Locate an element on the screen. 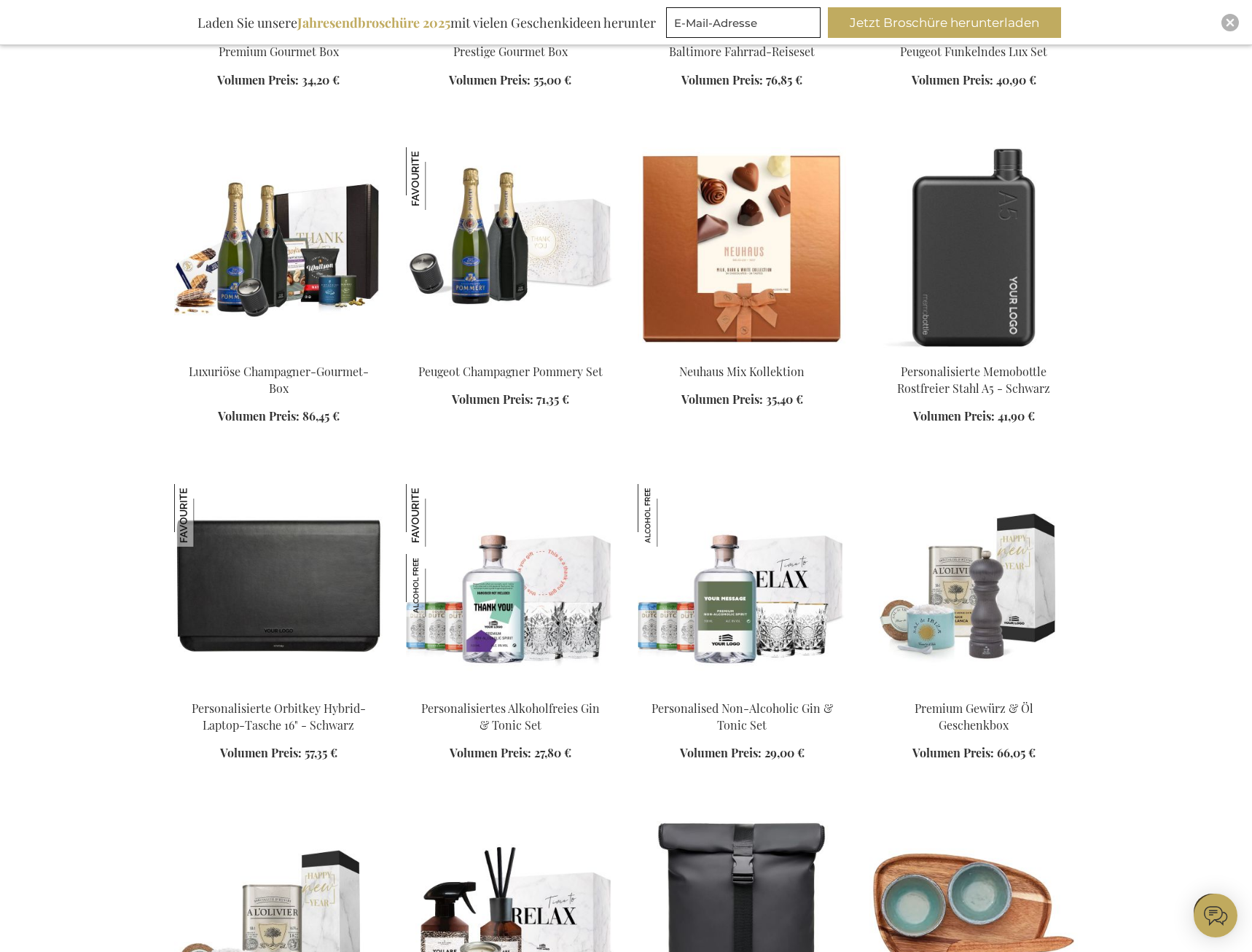 The height and width of the screenshot is (952, 1252). img: Peugeot Champagne Pommery Set is located at coordinates (510, 250).